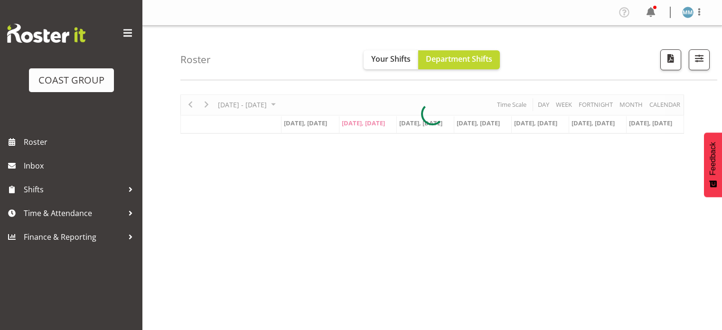  I want to click on h4: Roster, so click(196, 59).